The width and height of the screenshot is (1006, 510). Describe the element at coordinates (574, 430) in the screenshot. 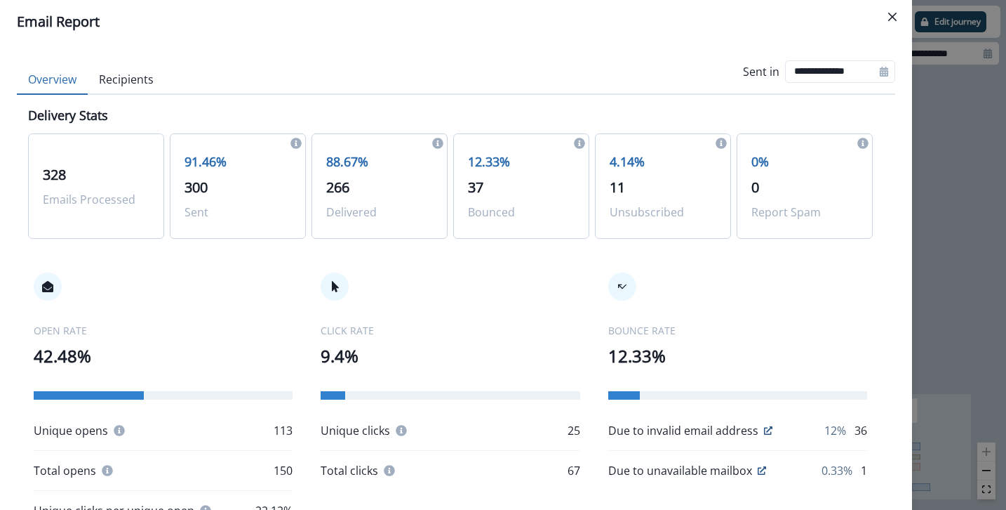

I see `p: 25` at that location.